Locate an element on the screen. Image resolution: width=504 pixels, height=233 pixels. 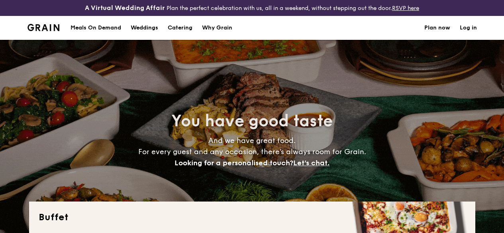
div: Weddings is located at coordinates (144, 28).